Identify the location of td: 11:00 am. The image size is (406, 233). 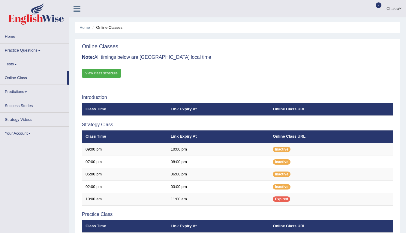
(219, 200).